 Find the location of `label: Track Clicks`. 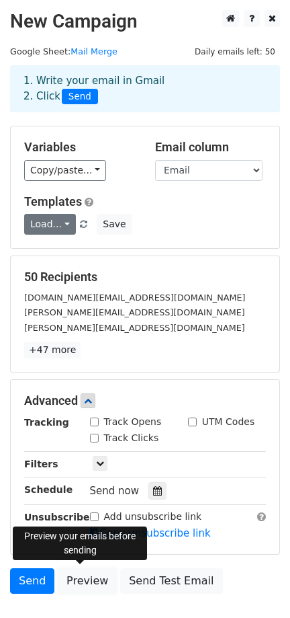

label: Track Clicks is located at coordinates (132, 438).